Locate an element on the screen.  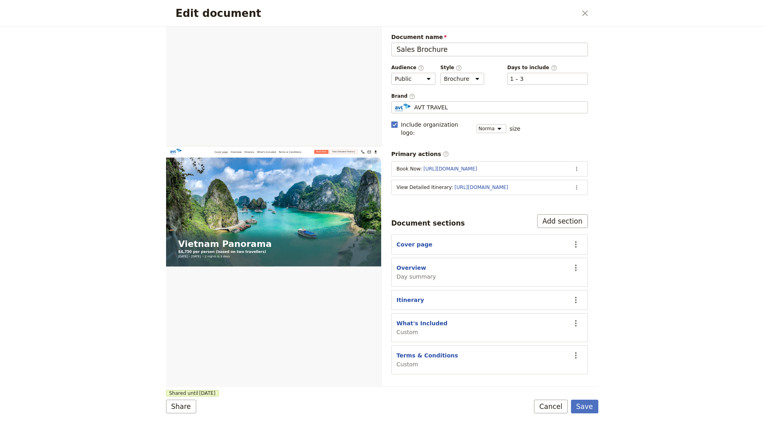
button: What's Included is located at coordinates (422, 323).